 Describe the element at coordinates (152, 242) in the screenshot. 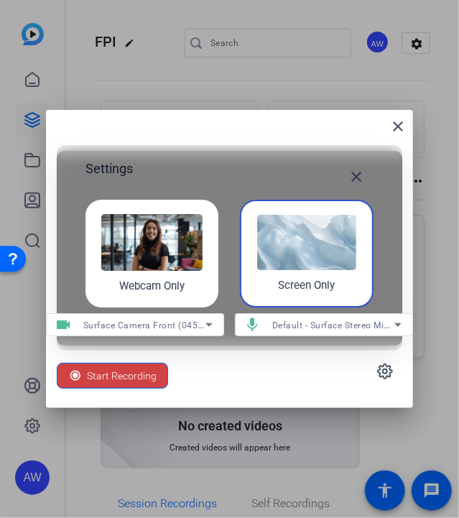

I see `img: self-record-webcam.png` at that location.